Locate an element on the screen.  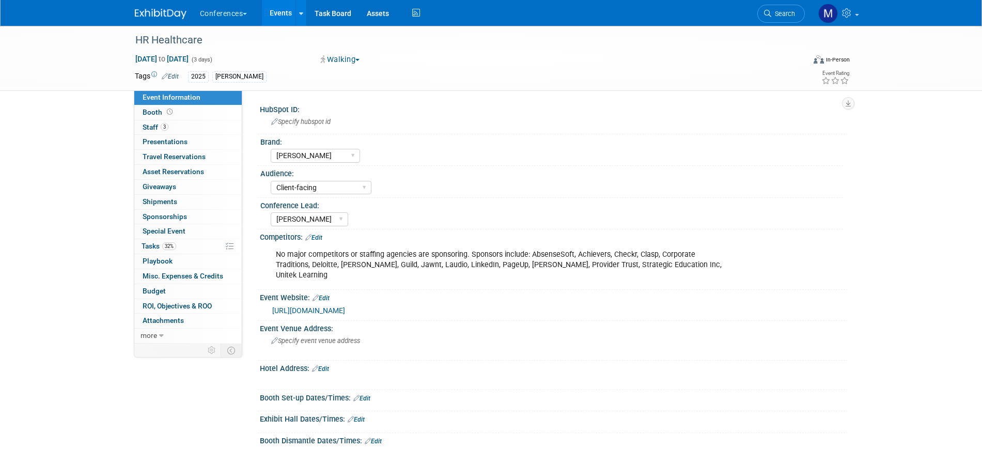
span: Special Event is located at coordinates (164, 231).